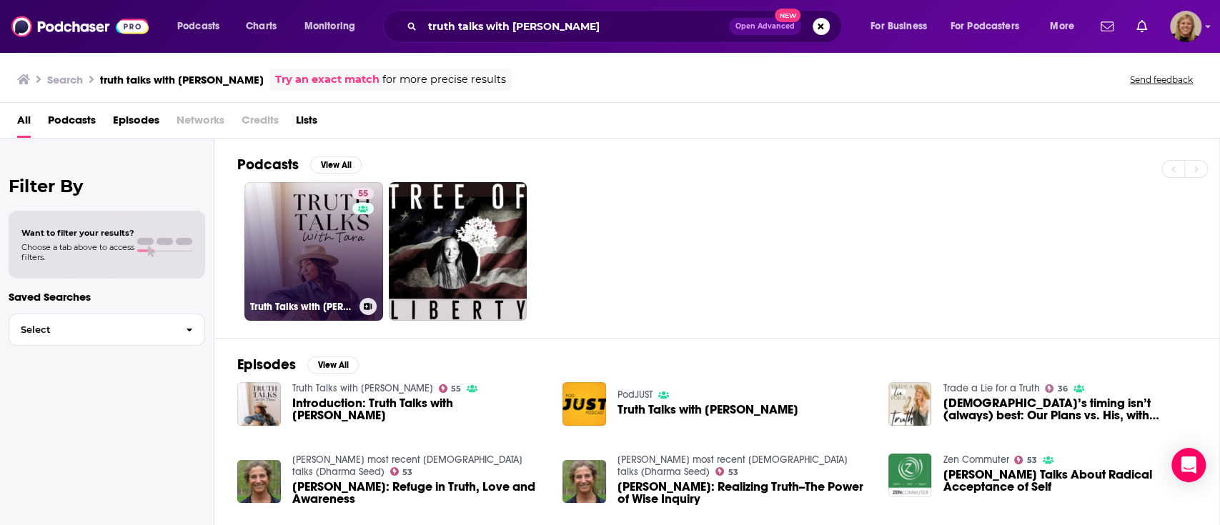 This screenshot has height=525, width=1220. I want to click on input: Search podcasts, credits, & more..., so click(575, 26).